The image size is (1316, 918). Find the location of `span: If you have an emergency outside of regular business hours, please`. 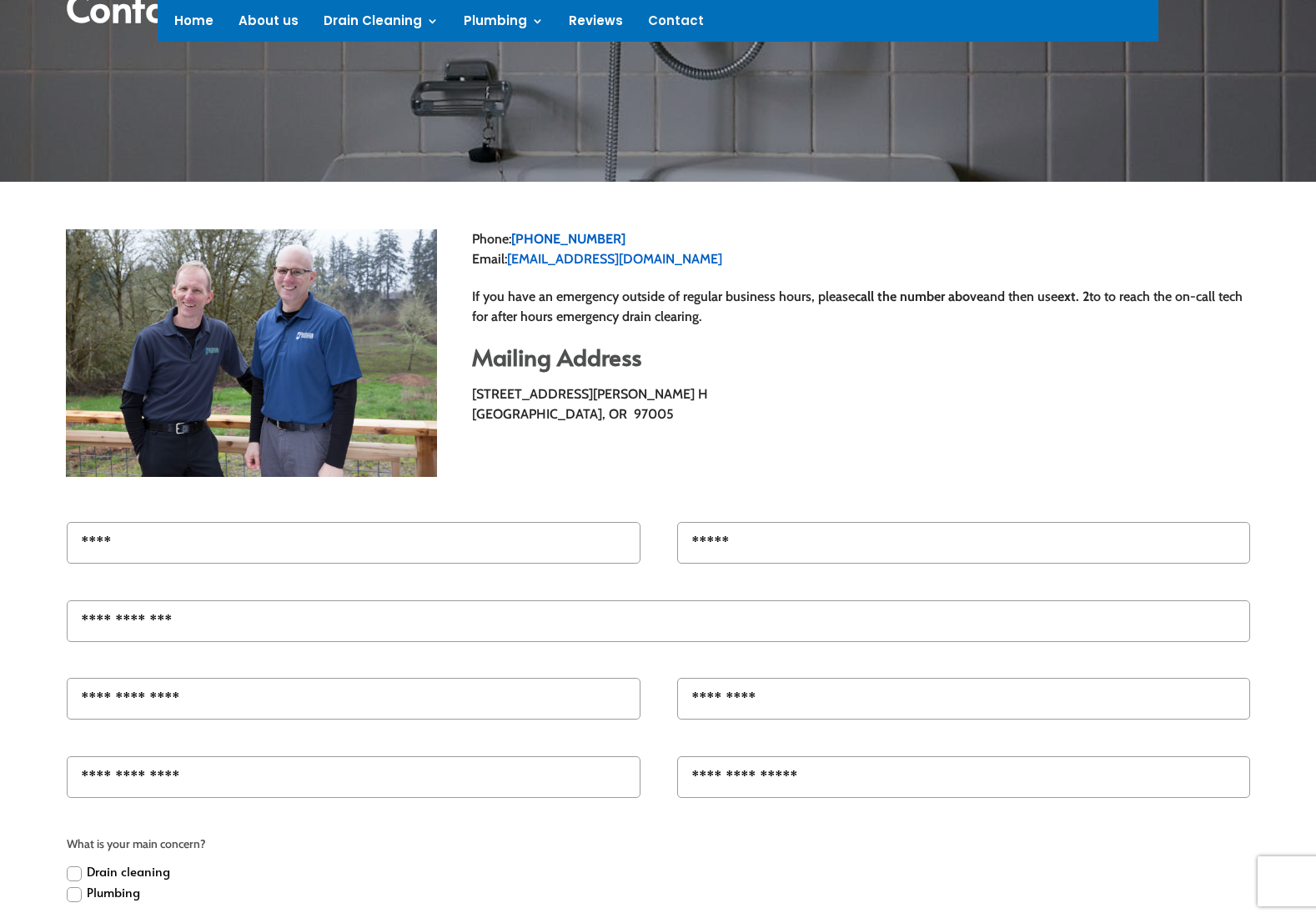

span: If you have an emergency outside of regular business hours, please is located at coordinates (663, 295).